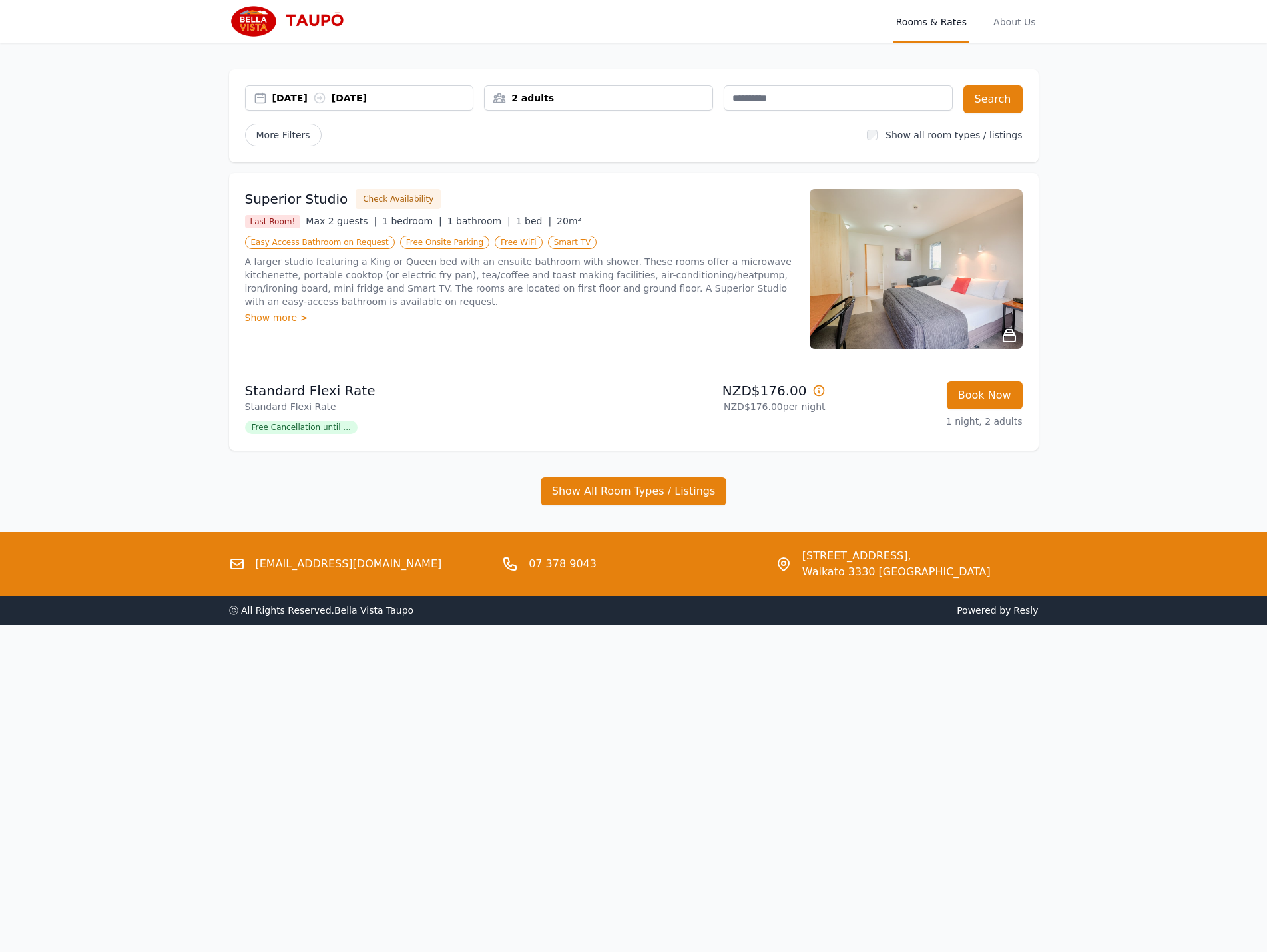 The image size is (1267, 952). What do you see at coordinates (273, 222) in the screenshot?
I see `span: Last Room!` at bounding box center [273, 222].